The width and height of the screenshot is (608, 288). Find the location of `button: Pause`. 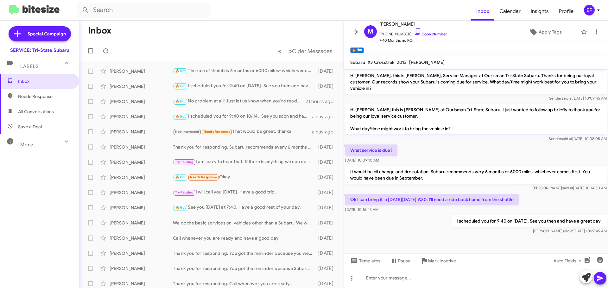

button: Pause is located at coordinates (400, 261).